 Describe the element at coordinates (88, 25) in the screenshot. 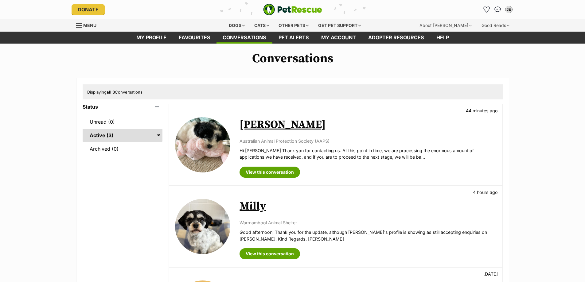

I see `a: Menu` at that location.